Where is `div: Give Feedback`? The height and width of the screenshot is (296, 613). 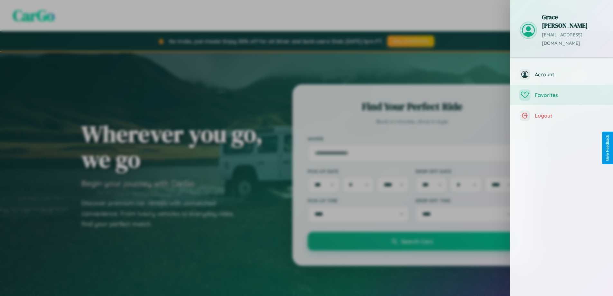 div: Give Feedback is located at coordinates (608, 148).